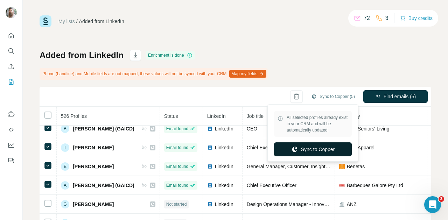 This screenshot has height=220, width=448. Describe the element at coordinates (315, 204) in the screenshot. I see `span: Design Operations Manager - Innovation, Partnership & Design` at that location.